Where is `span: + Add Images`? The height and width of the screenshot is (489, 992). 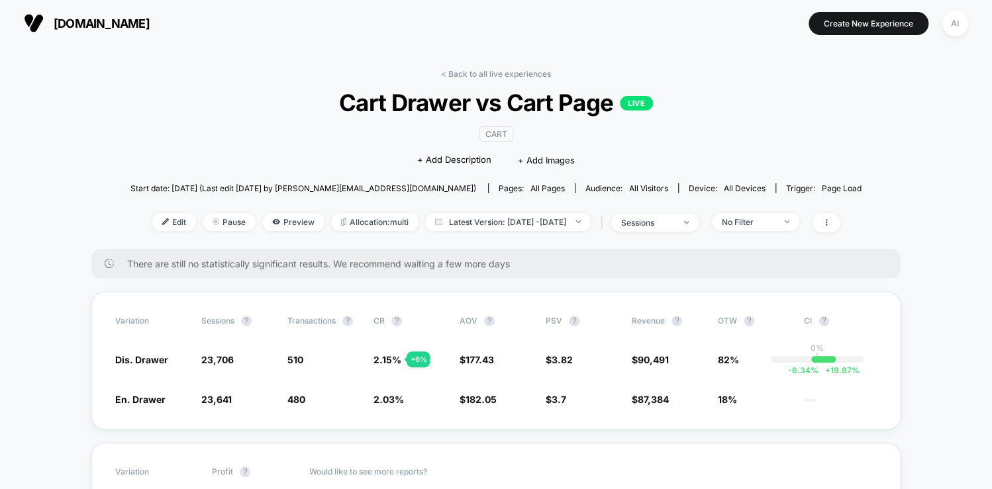
span: + Add Images is located at coordinates (546, 160).